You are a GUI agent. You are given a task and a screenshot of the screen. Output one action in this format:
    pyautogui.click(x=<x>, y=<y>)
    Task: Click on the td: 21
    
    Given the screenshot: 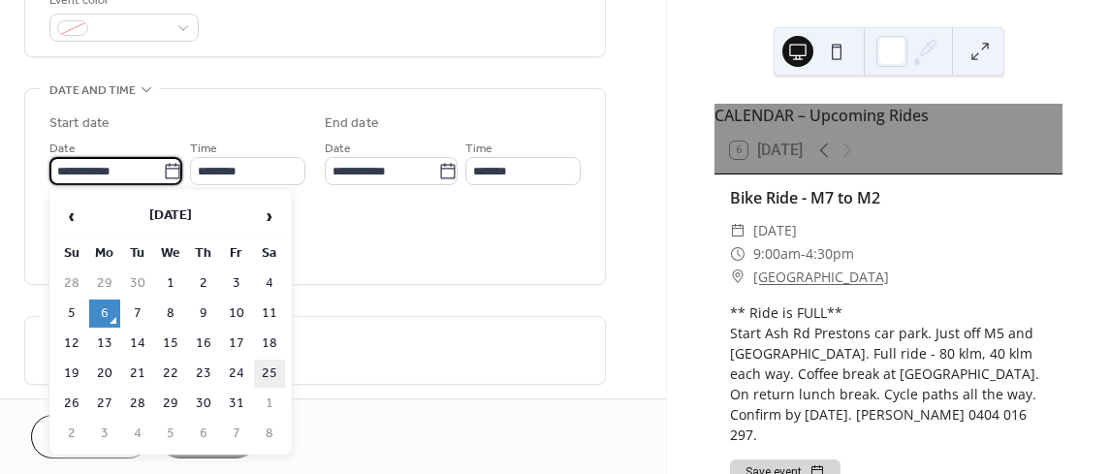 What is the action you would take?
    pyautogui.click(x=138, y=373)
    